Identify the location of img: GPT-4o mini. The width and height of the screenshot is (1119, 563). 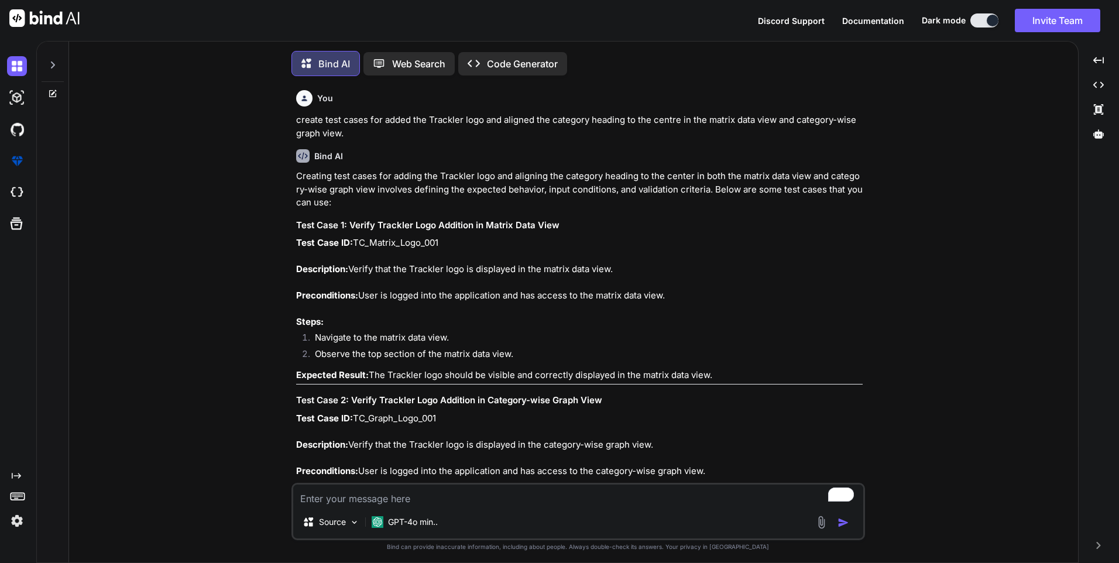
(377, 522).